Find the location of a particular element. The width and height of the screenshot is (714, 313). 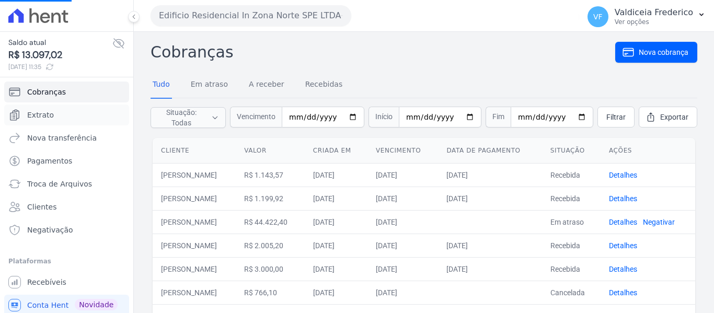

td: R$ 1.199,92 is located at coordinates (270, 198).